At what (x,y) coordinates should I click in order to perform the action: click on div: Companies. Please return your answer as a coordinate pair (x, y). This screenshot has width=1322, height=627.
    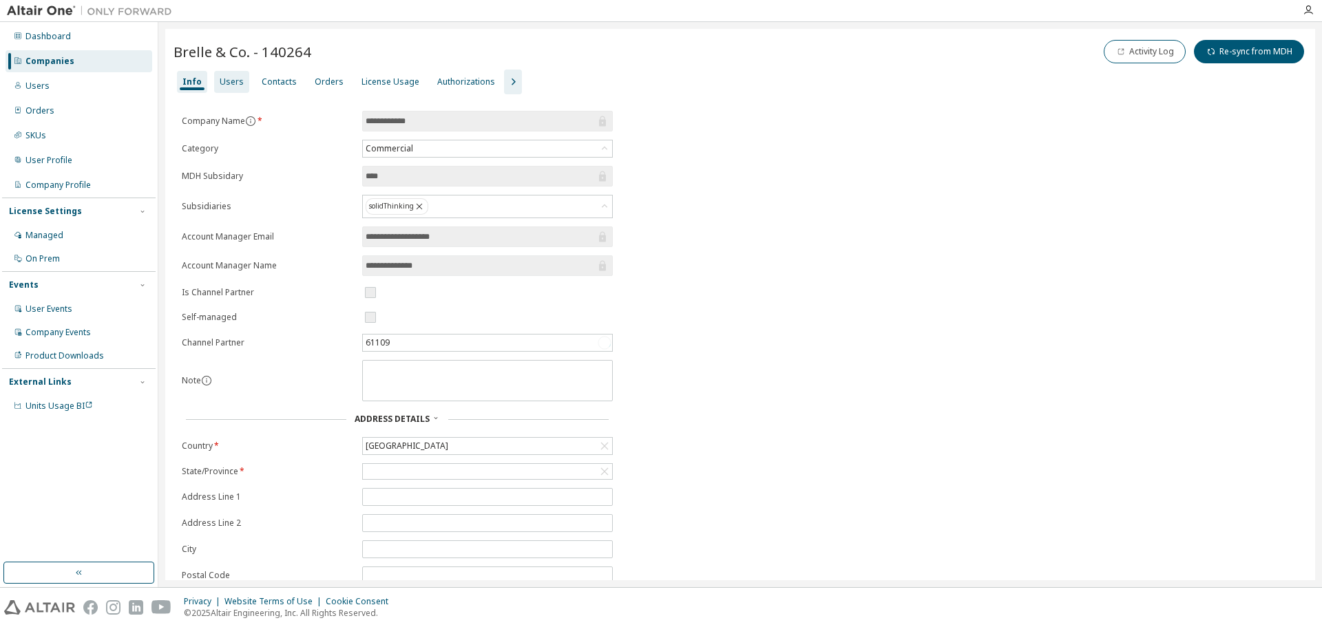
    Looking at the image, I should click on (50, 61).